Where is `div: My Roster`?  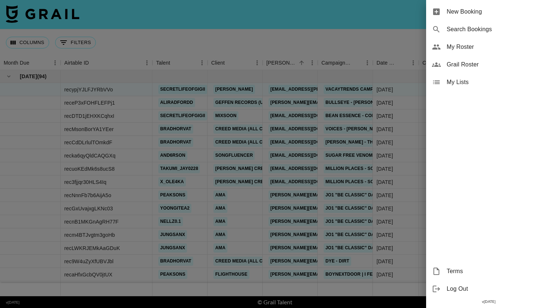 div: My Roster is located at coordinates (489, 47).